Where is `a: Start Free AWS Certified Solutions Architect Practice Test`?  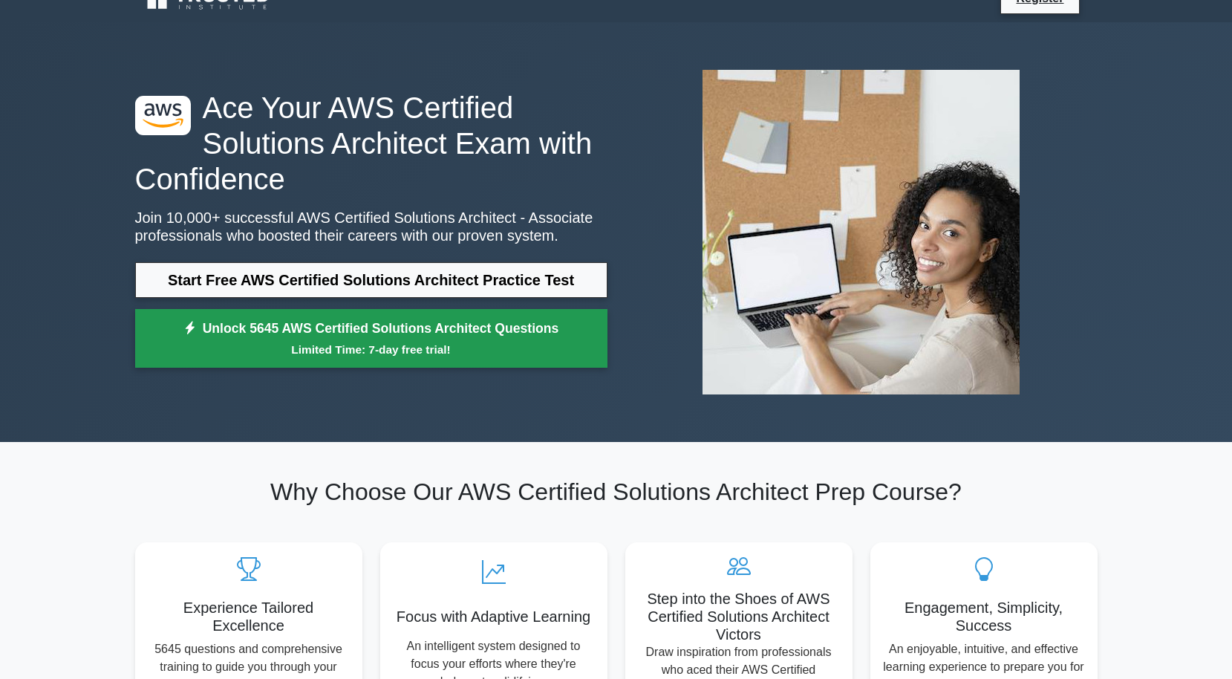 a: Start Free AWS Certified Solutions Architect Practice Test is located at coordinates (371, 280).